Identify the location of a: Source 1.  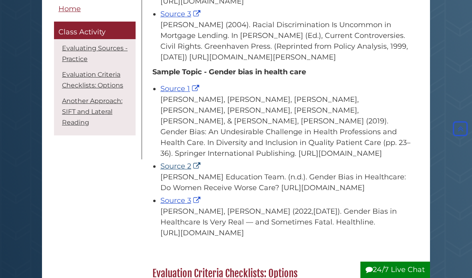
(181, 89).